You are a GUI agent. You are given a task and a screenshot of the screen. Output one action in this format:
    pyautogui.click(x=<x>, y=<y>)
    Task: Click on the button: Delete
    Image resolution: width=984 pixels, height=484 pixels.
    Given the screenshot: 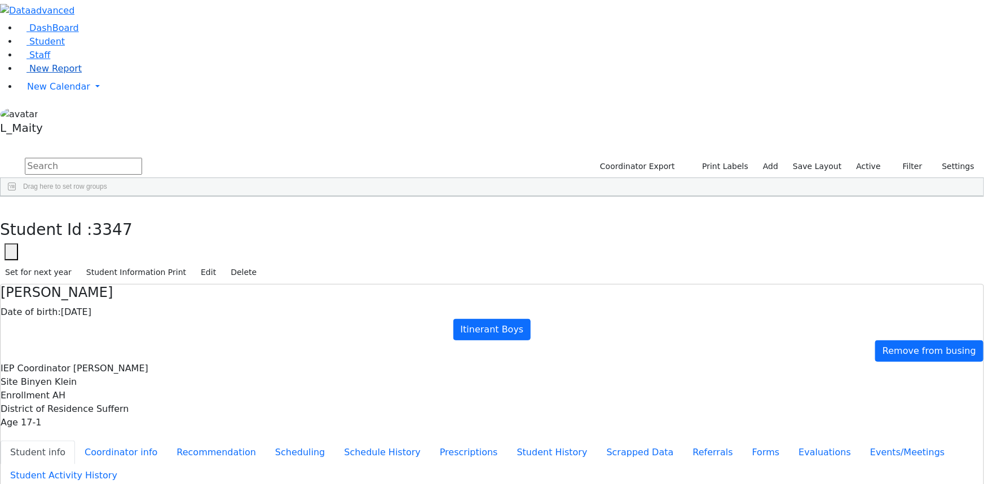 What is the action you would take?
    pyautogui.click(x=244, y=272)
    